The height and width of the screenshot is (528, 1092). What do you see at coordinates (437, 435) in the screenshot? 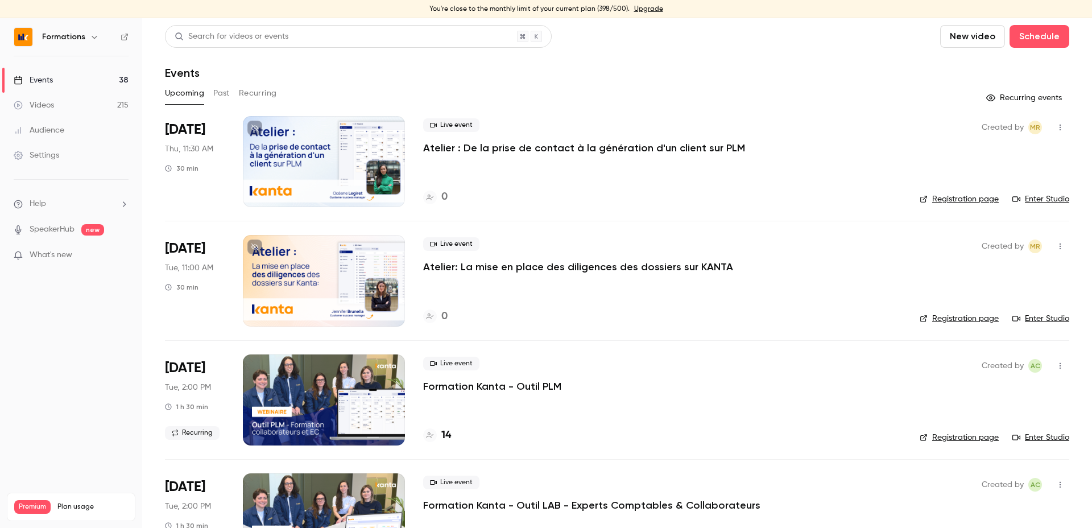
I see `a: 14` at bounding box center [437, 435].